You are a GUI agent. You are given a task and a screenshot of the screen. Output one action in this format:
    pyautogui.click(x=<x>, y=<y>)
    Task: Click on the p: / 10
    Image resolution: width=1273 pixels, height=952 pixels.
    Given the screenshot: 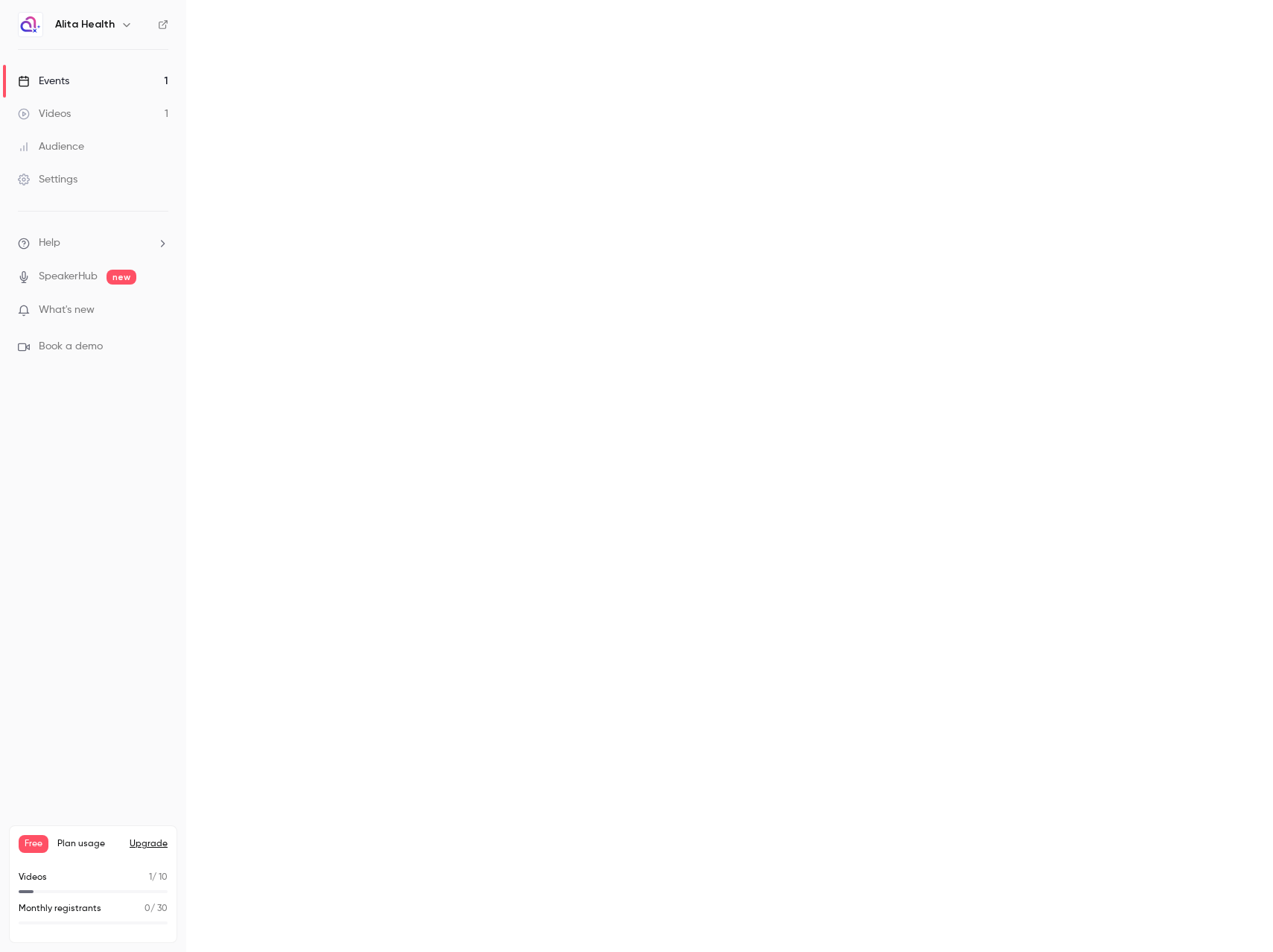 What is the action you would take?
    pyautogui.click(x=158, y=877)
    